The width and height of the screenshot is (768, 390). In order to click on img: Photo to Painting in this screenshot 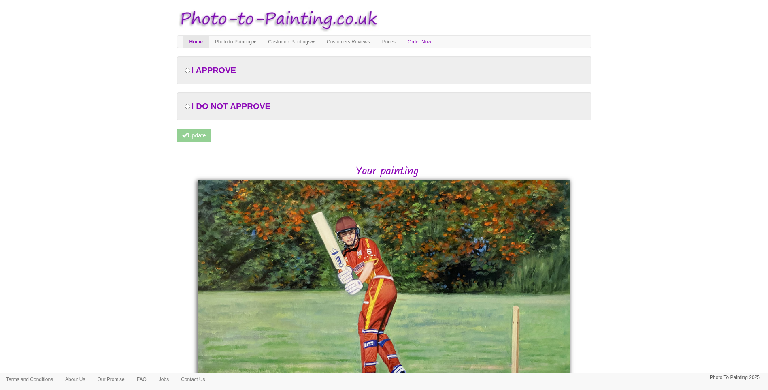, I will do `click(277, 19)`.